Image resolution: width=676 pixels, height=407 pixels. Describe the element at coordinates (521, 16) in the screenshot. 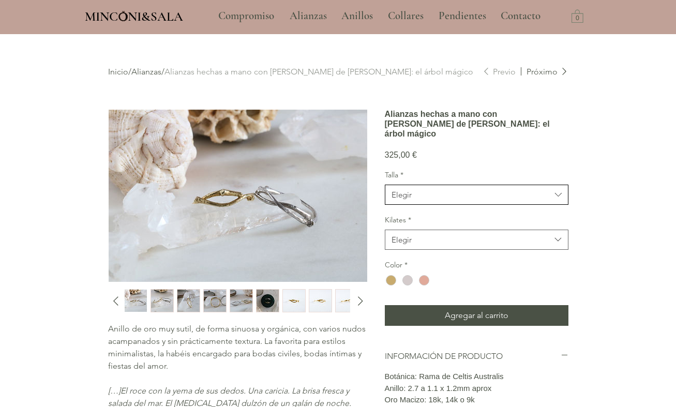

I see `a: Contacto` at that location.